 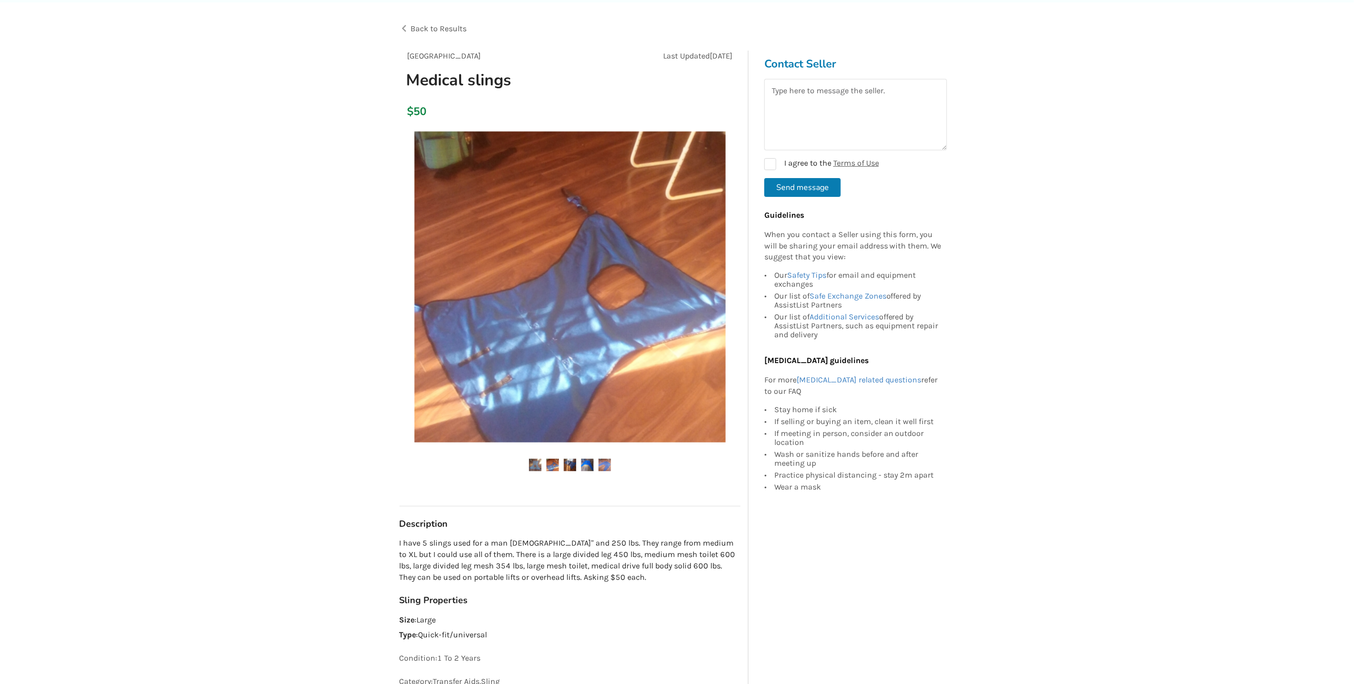 I want to click on div: Our list of offered by AssistList Partners, such as equipment repair and delivery, so click(x=858, y=325).